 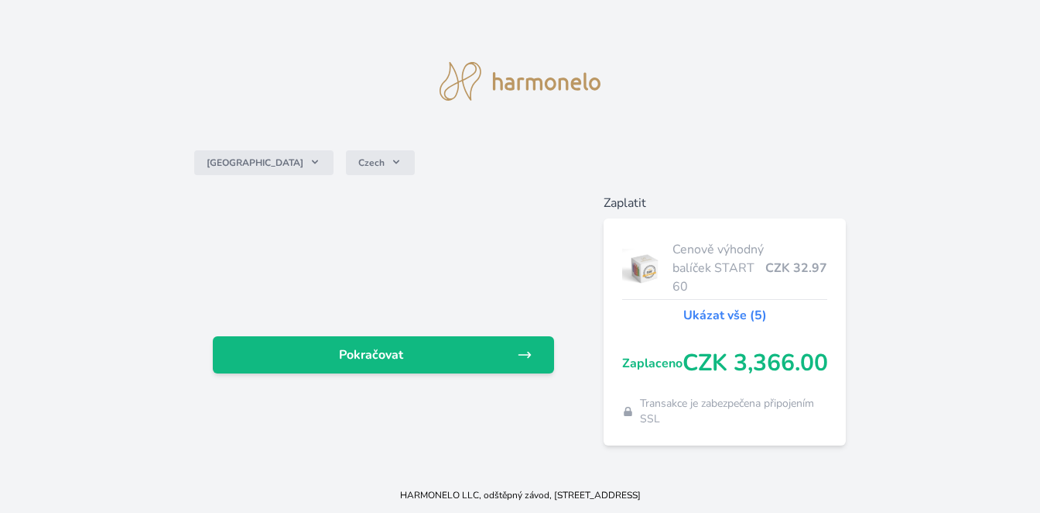 What do you see at coordinates (384, 355) in the screenshot?
I see `a: Pokračovat` at bounding box center [384, 355].